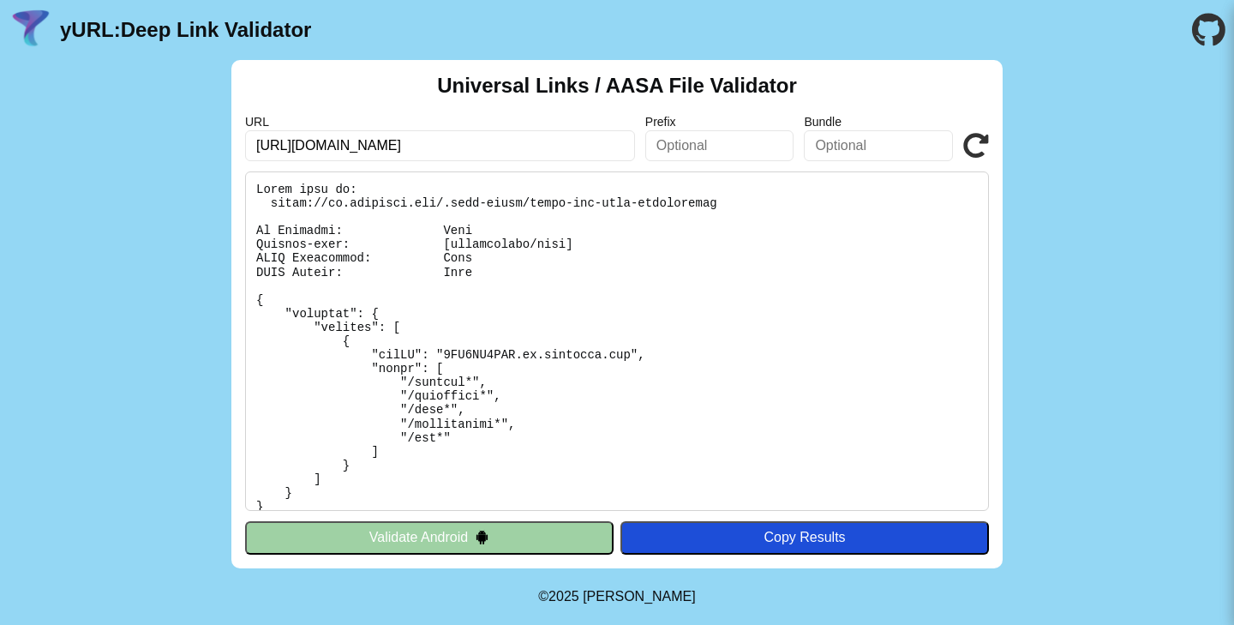 The image size is (1234, 625). I want to click on label: Bundle, so click(878, 122).